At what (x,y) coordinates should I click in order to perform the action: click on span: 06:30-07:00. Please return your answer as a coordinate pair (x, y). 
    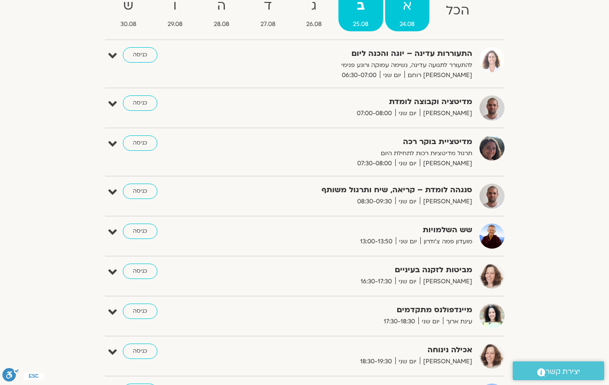
    Looking at the image, I should click on (359, 75).